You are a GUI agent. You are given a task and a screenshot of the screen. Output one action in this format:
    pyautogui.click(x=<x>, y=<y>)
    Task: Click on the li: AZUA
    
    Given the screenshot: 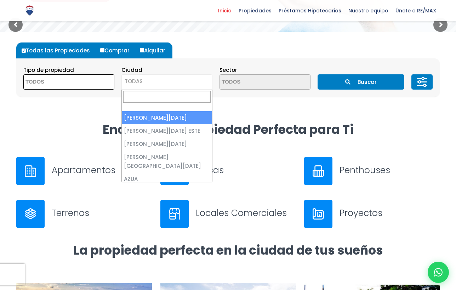 What is the action you would take?
    pyautogui.click(x=167, y=179)
    